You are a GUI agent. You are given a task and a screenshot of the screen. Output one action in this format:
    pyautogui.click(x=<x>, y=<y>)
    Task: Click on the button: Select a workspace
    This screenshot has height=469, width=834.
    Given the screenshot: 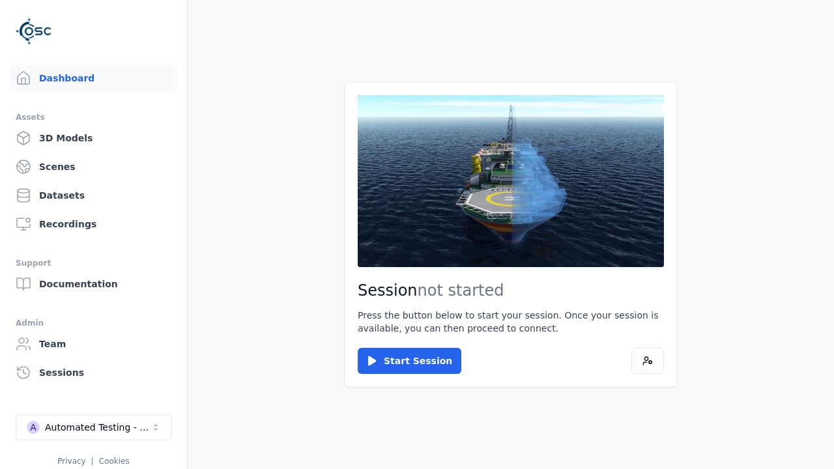 What is the action you would take?
    pyautogui.click(x=94, y=427)
    